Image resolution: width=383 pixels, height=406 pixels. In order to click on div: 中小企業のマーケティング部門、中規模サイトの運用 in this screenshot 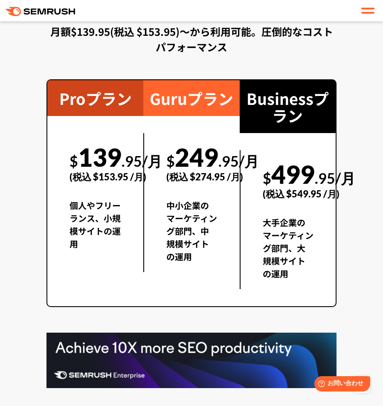, I will do `click(191, 235)`.